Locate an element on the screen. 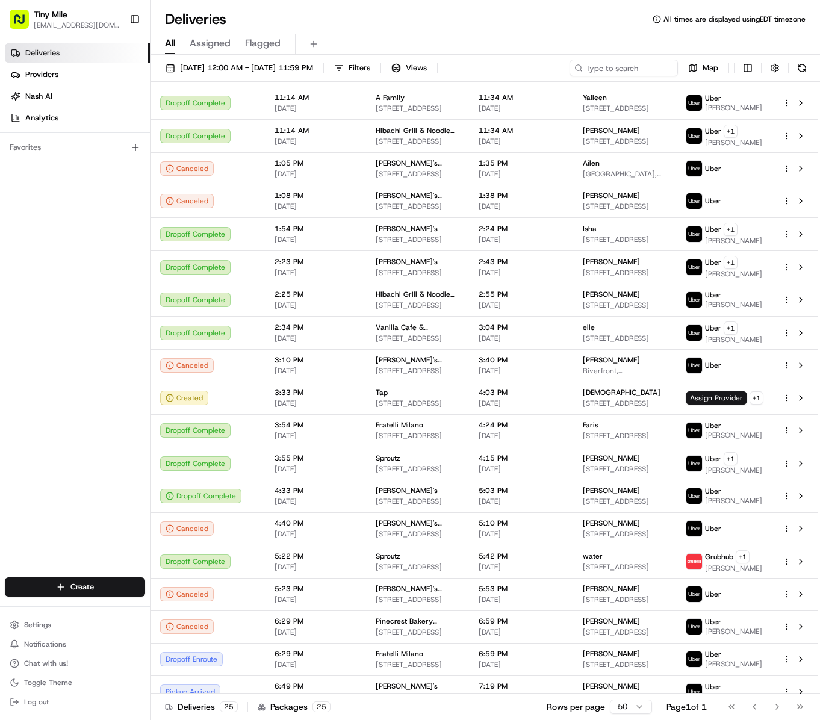  span: 4:03 PM is located at coordinates (521, 393).